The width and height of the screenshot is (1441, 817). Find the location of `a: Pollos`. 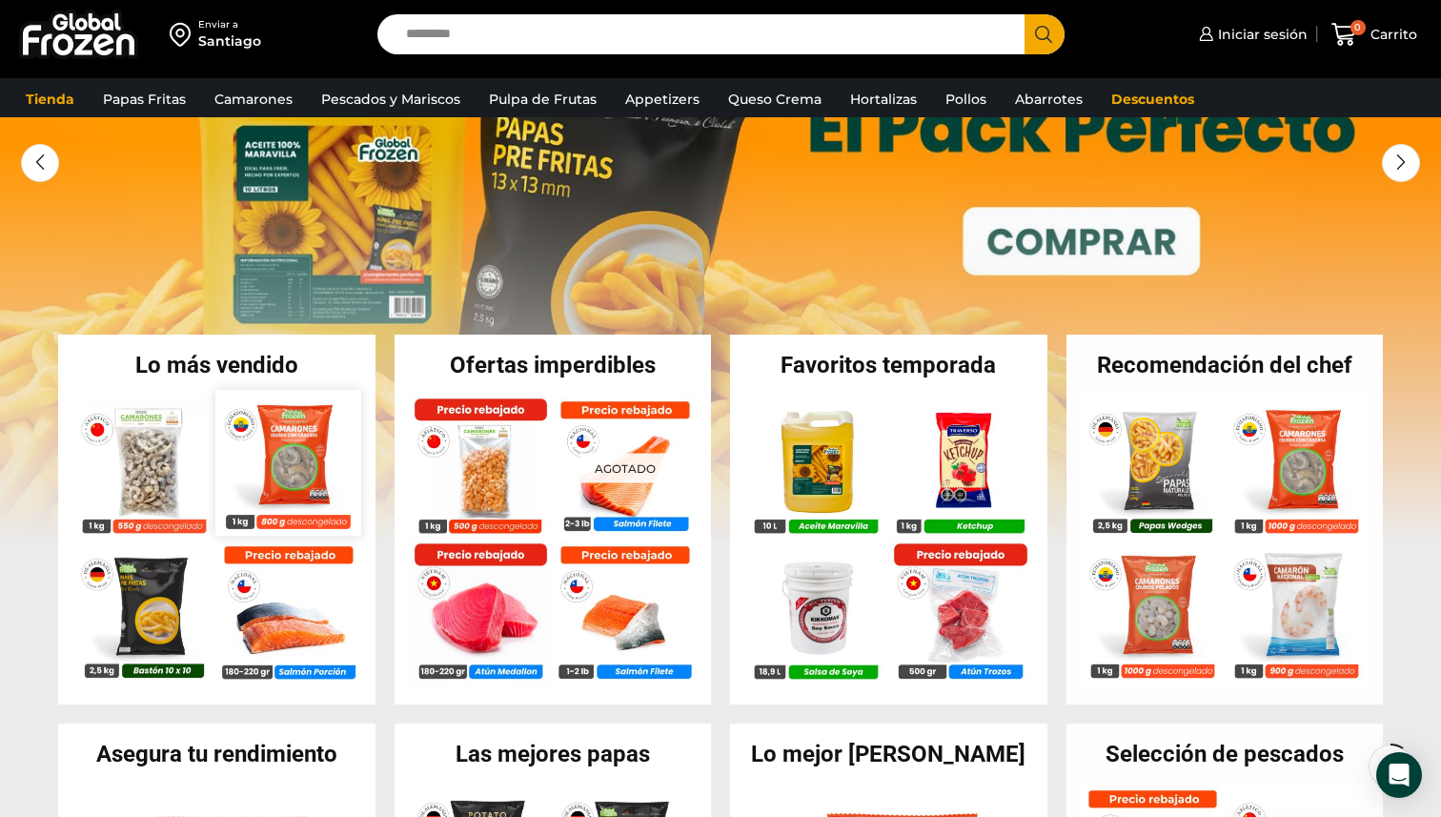

a: Pollos is located at coordinates (966, 99).